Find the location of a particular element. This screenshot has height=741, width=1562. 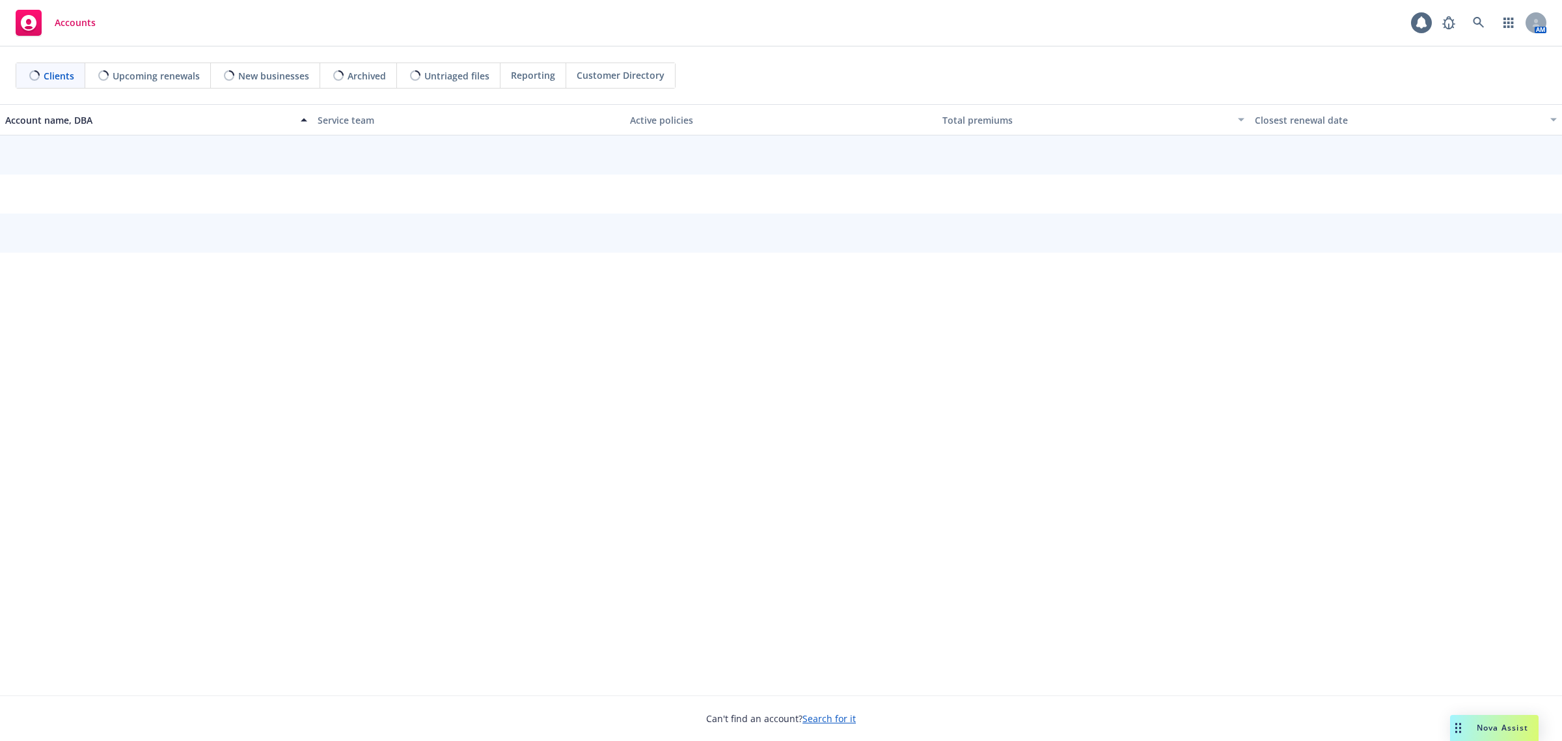

div: Closest renewal date is located at coordinates (1399, 120).